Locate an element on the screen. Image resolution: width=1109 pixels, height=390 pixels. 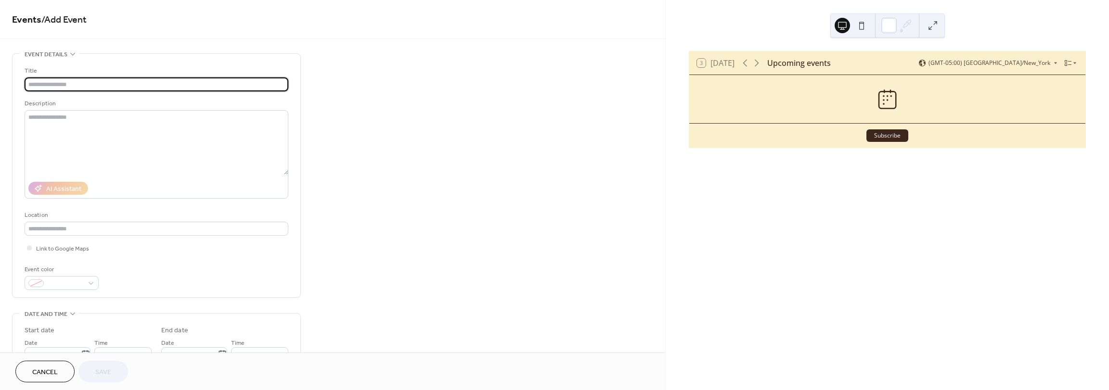
div: Upcoming events is located at coordinates (799, 63).